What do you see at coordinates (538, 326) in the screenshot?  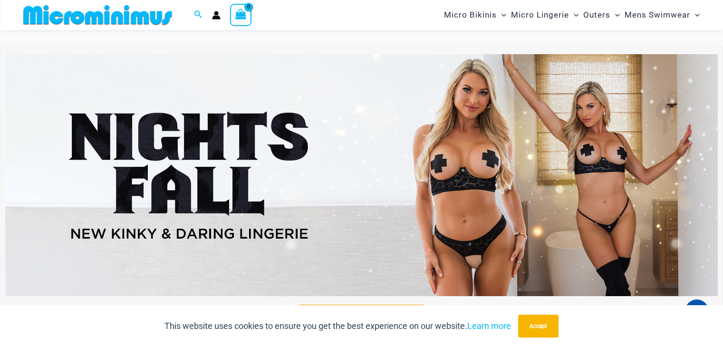 I see `button: Accept` at bounding box center [538, 326].